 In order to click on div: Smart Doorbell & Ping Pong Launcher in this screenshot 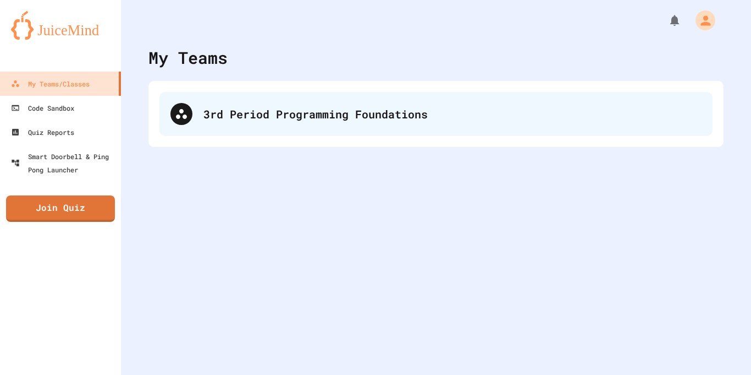, I will do `click(64, 163)`.